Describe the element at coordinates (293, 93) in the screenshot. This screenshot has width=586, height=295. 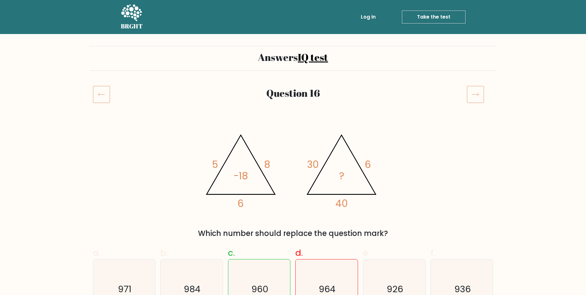
I see `h2: Question 16` at that location.